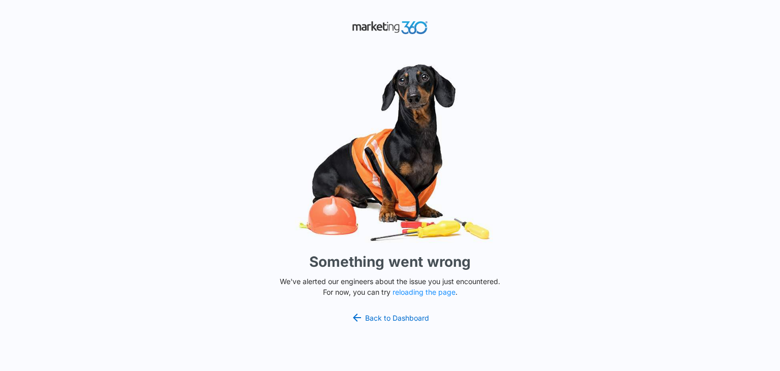 This screenshot has width=780, height=371. I want to click on img: Sad Dog, so click(390, 152).